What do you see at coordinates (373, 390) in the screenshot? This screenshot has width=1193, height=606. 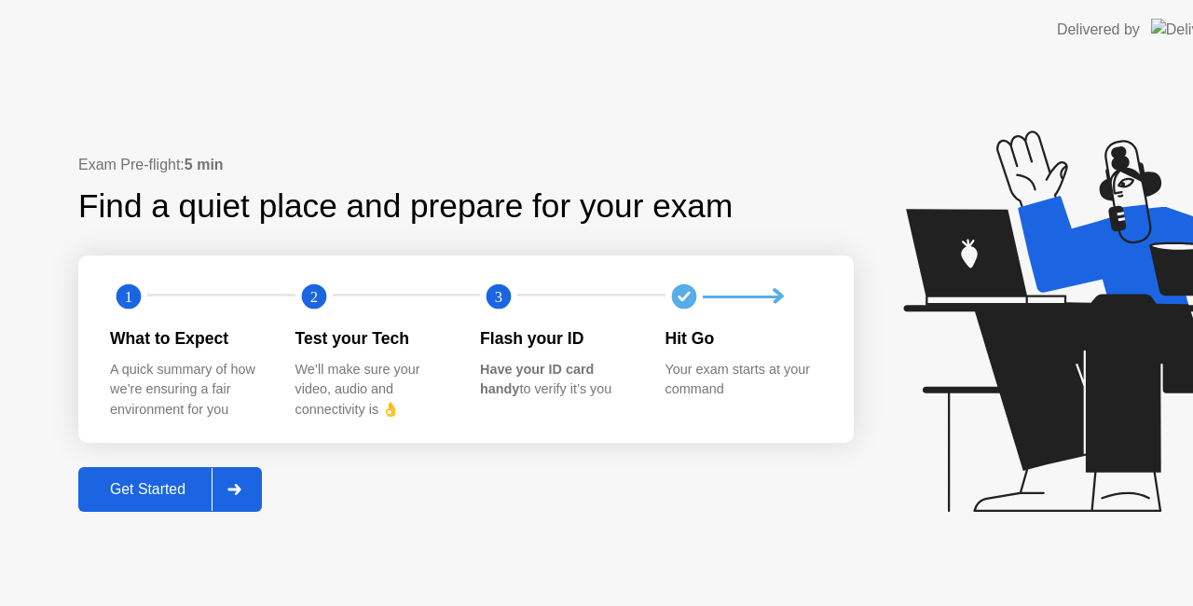 I see `div: We’ll make sure your video, audio and connectivity is 👌` at bounding box center [373, 390].